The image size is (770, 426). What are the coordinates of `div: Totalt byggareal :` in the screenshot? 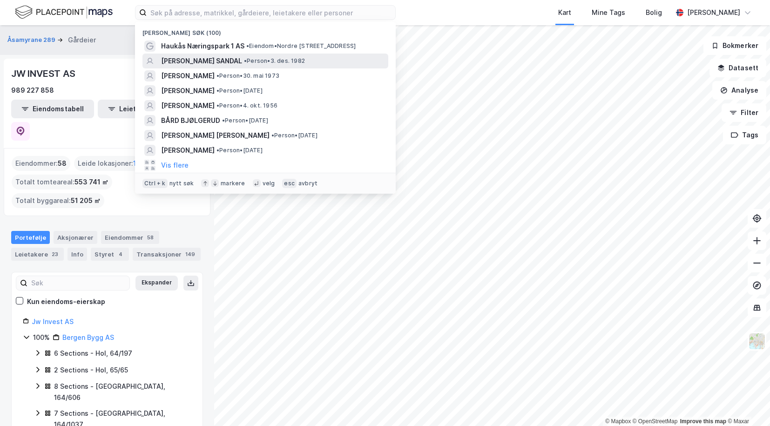 It's located at (58, 201).